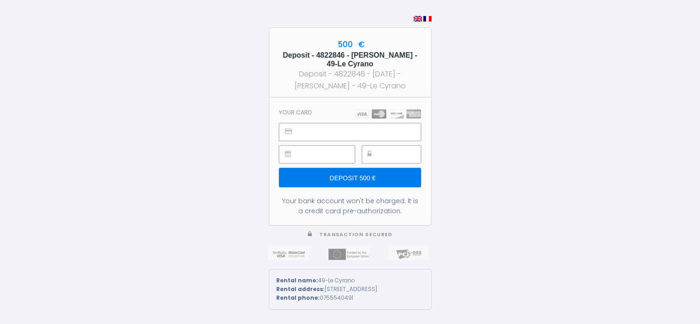 The height and width of the screenshot is (324, 700). I want to click on input: Deposit 500 €, so click(350, 178).